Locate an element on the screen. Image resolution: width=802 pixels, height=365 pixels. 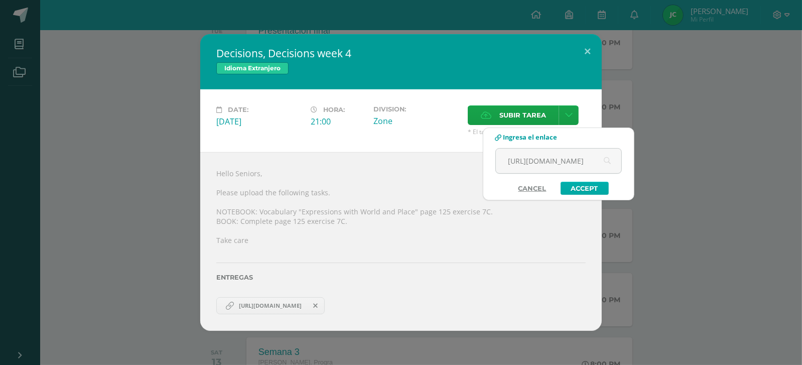
label: Division: is located at coordinates (416, 109).